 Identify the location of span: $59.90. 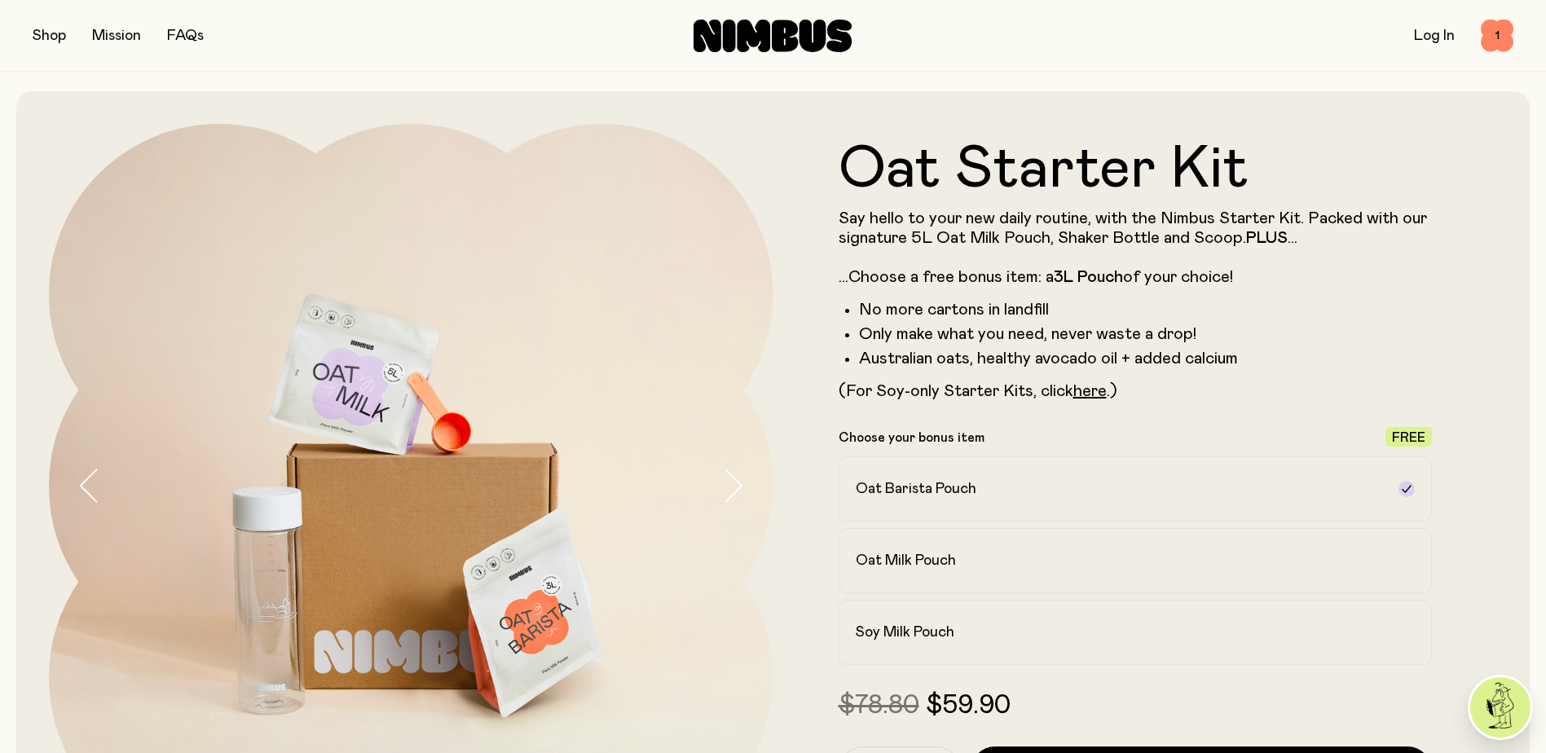
(968, 706).